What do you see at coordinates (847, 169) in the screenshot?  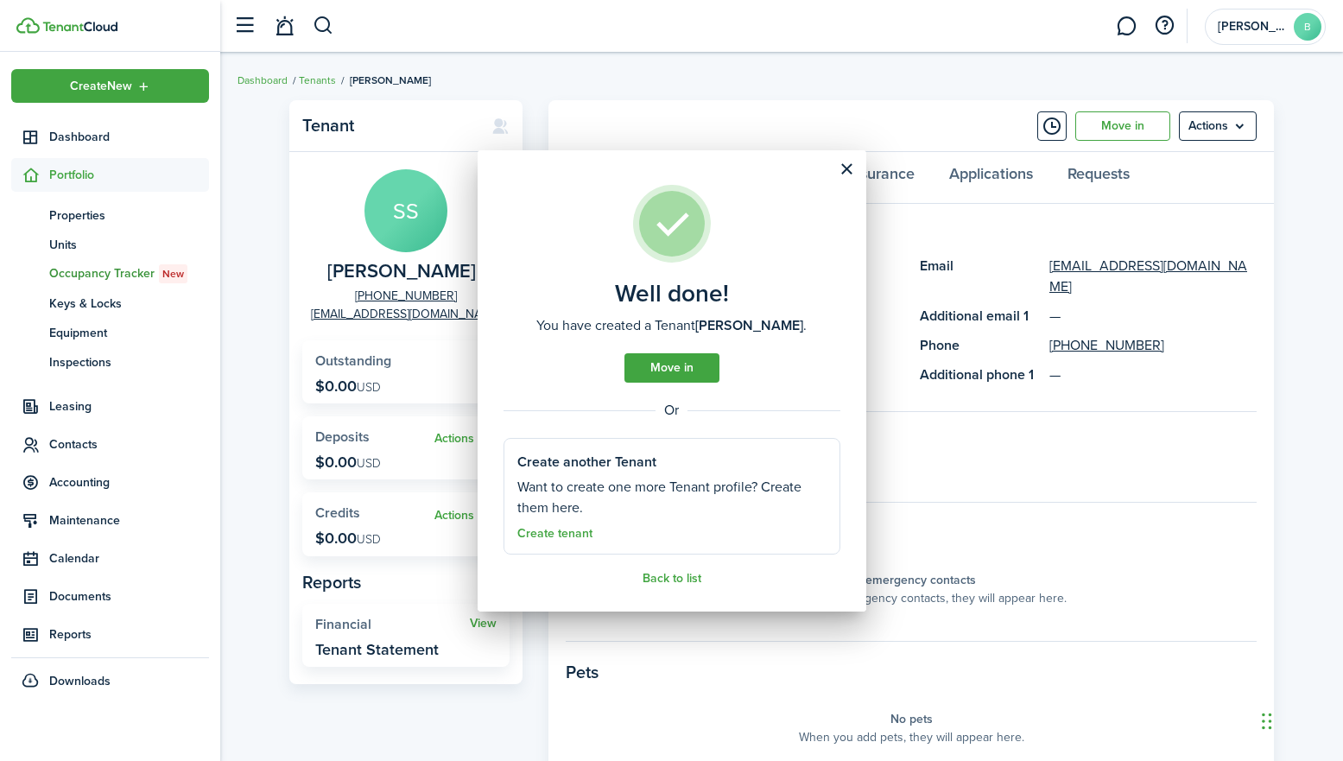 I see `button: Close modal` at bounding box center [847, 169].